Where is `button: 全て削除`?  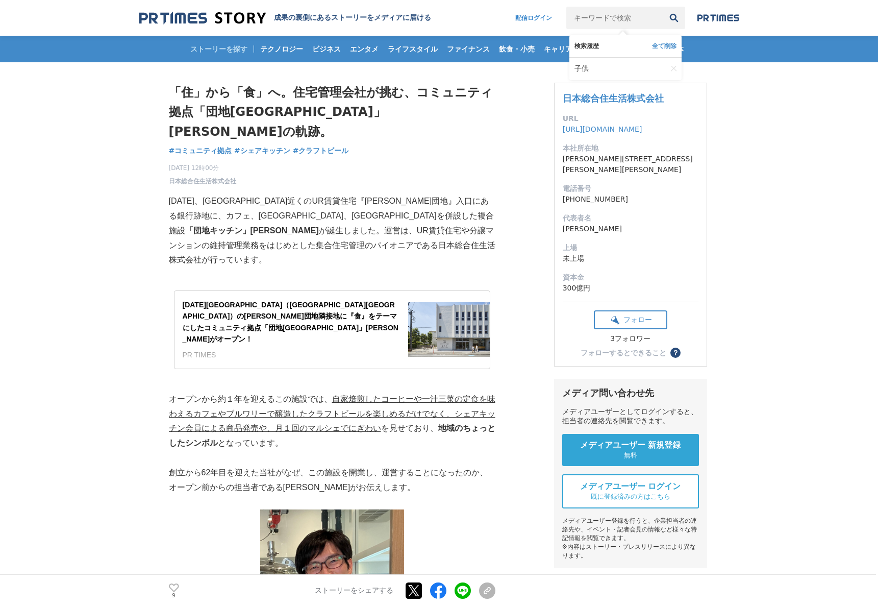
button: 全て削除 is located at coordinates (665, 46).